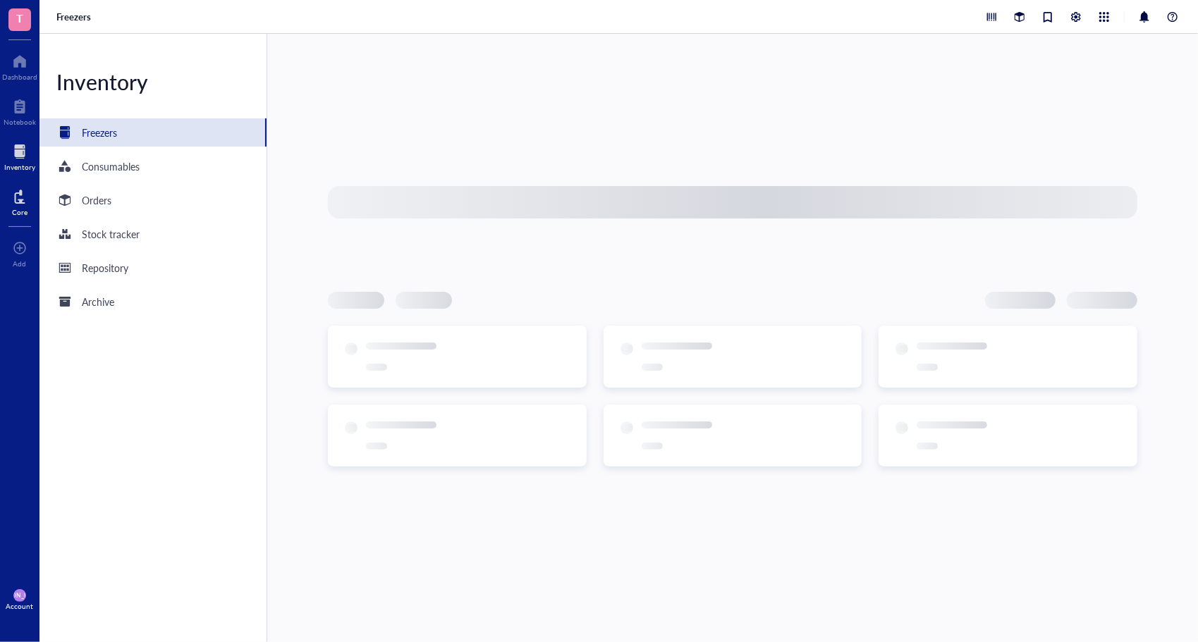  I want to click on a: Consumables, so click(153, 166).